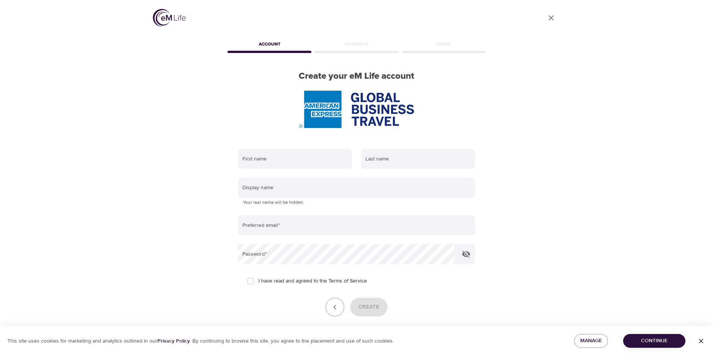 The width and height of the screenshot is (713, 356). Describe the element at coordinates (356, 76) in the screenshot. I see `h2: Create your eM Life account` at that location.